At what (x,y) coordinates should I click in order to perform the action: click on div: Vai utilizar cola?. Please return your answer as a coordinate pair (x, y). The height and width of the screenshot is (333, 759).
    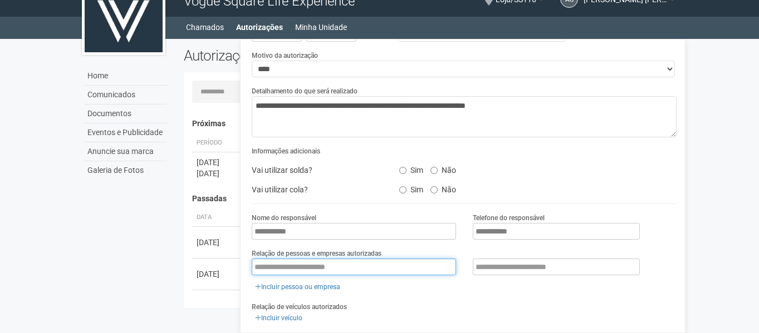
    Looking at the image, I should click on (317, 190).